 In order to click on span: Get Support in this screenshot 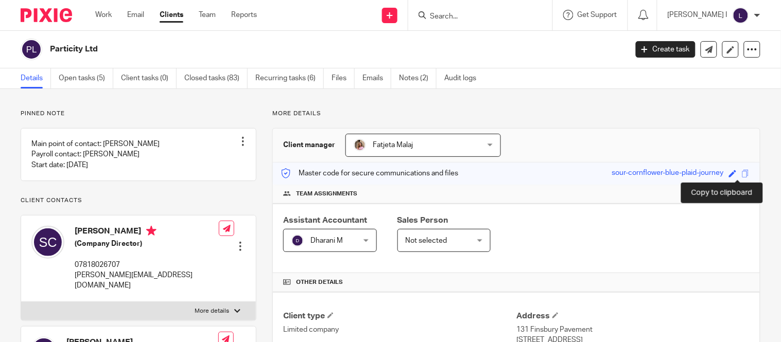, I will do `click(597, 15)`.